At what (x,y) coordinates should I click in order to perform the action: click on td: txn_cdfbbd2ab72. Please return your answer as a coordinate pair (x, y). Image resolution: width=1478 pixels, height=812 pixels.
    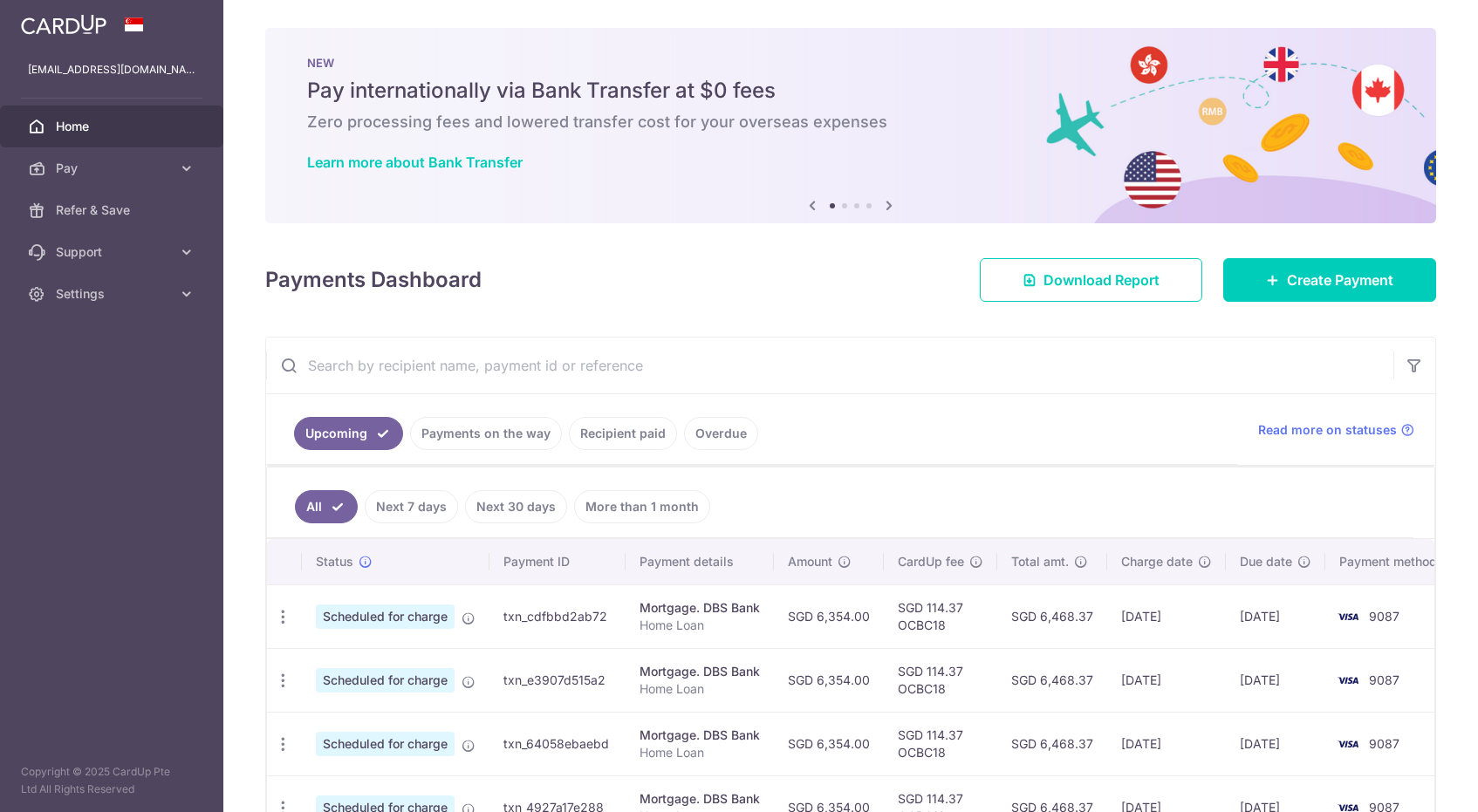
    Looking at the image, I should click on (558, 616).